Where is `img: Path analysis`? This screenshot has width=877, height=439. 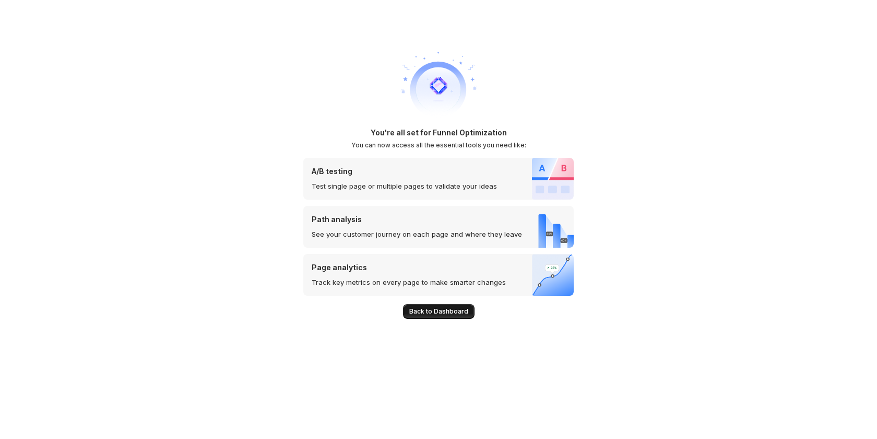 img: Path analysis is located at coordinates (551, 227).